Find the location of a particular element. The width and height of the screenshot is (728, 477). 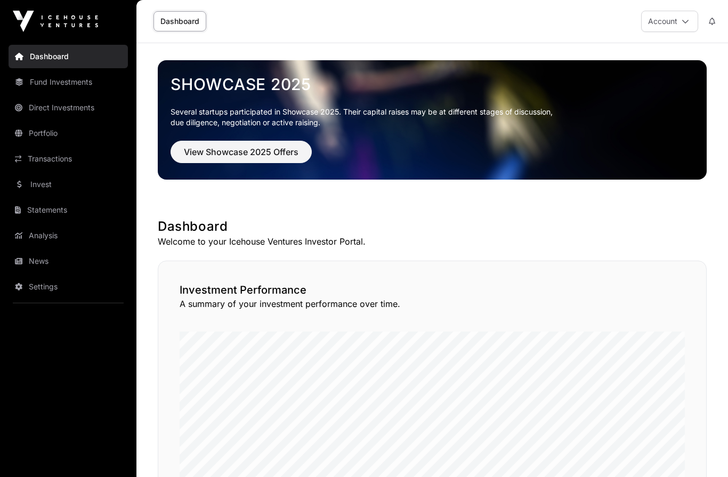

div: Chat Widget is located at coordinates (701, 451).